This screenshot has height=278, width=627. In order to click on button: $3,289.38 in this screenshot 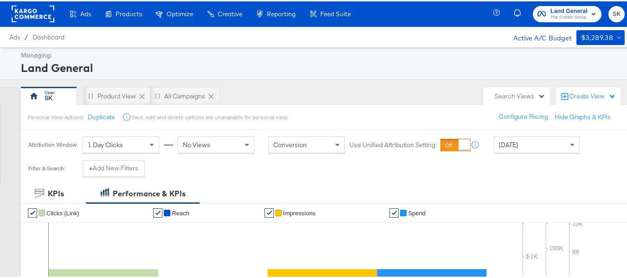, I will do `click(600, 36)`.